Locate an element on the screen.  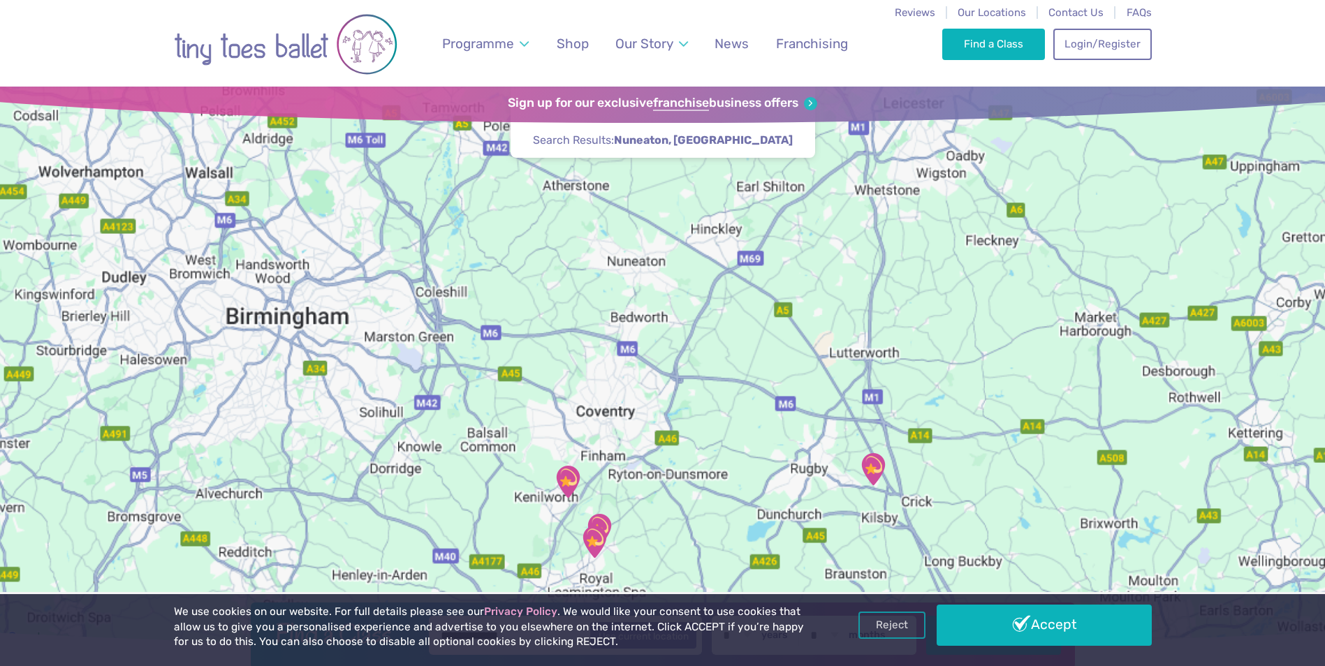
span: Our Story is located at coordinates (644, 43).